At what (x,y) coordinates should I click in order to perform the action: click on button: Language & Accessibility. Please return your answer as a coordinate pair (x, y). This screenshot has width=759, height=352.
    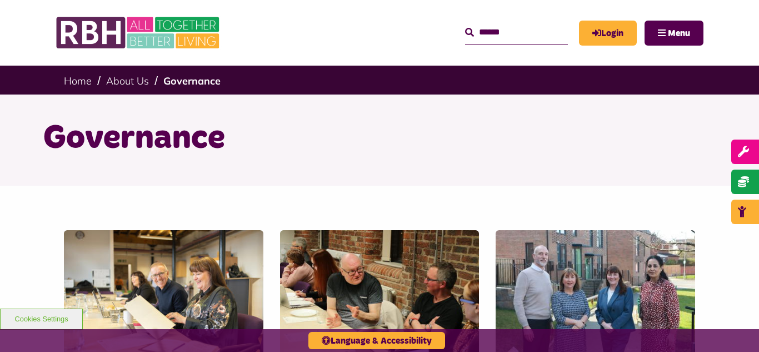
    Looking at the image, I should click on (377, 340).